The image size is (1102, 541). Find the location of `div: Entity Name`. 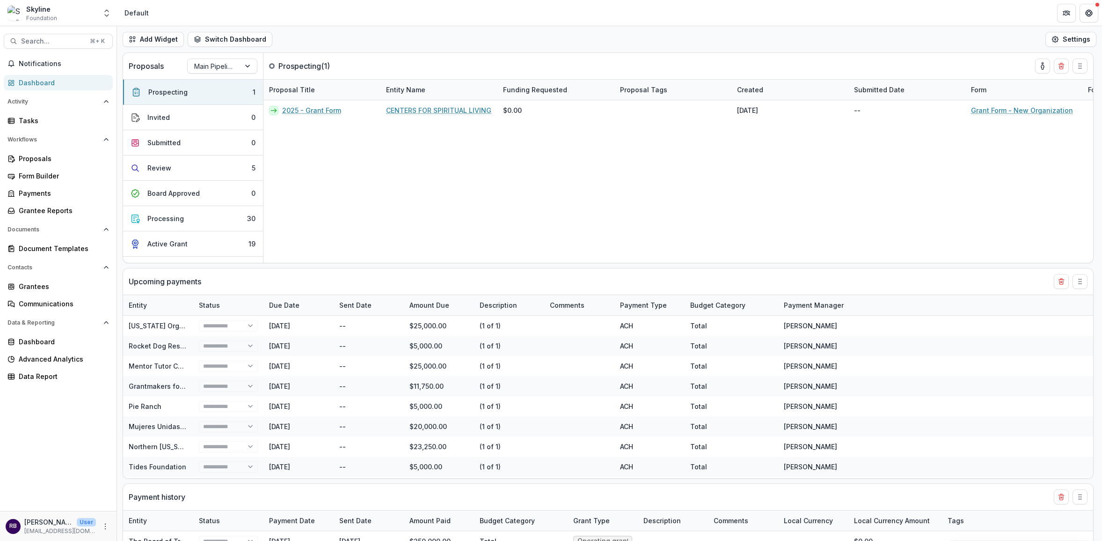

div: Entity Name is located at coordinates (439, 89).